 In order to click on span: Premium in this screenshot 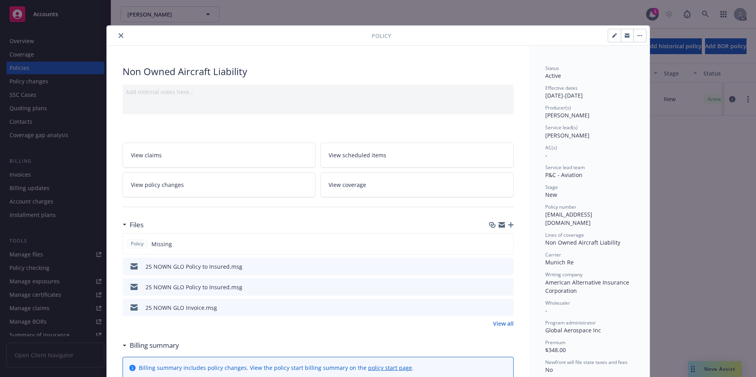, I will do `click(555, 342)`.